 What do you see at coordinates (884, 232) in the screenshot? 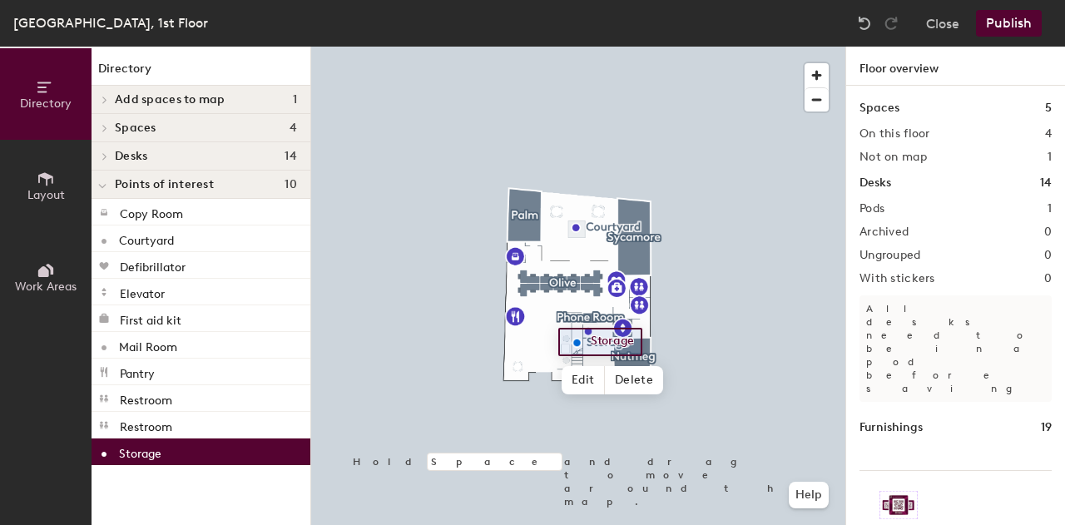
I see `h2: Archived` at bounding box center [884, 232].